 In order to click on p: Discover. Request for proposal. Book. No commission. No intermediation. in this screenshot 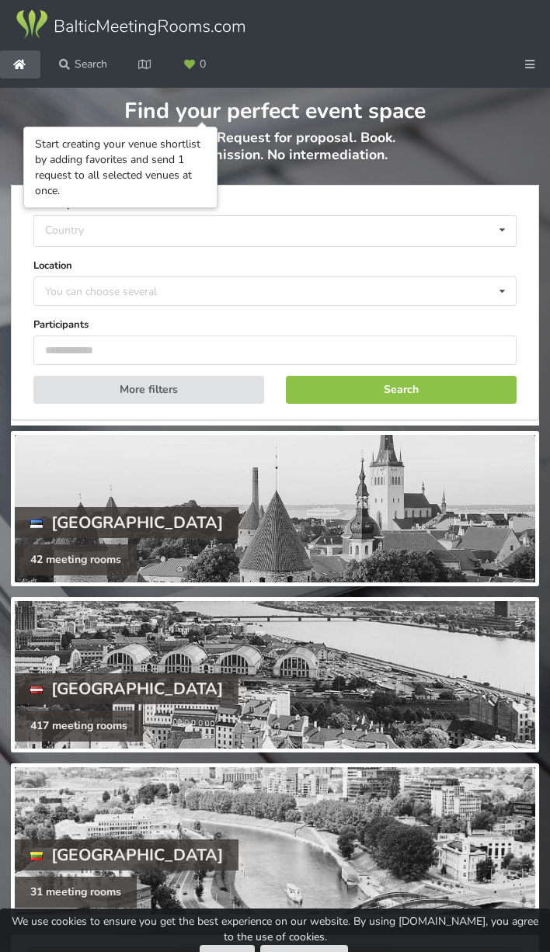, I will do `click(275, 155)`.